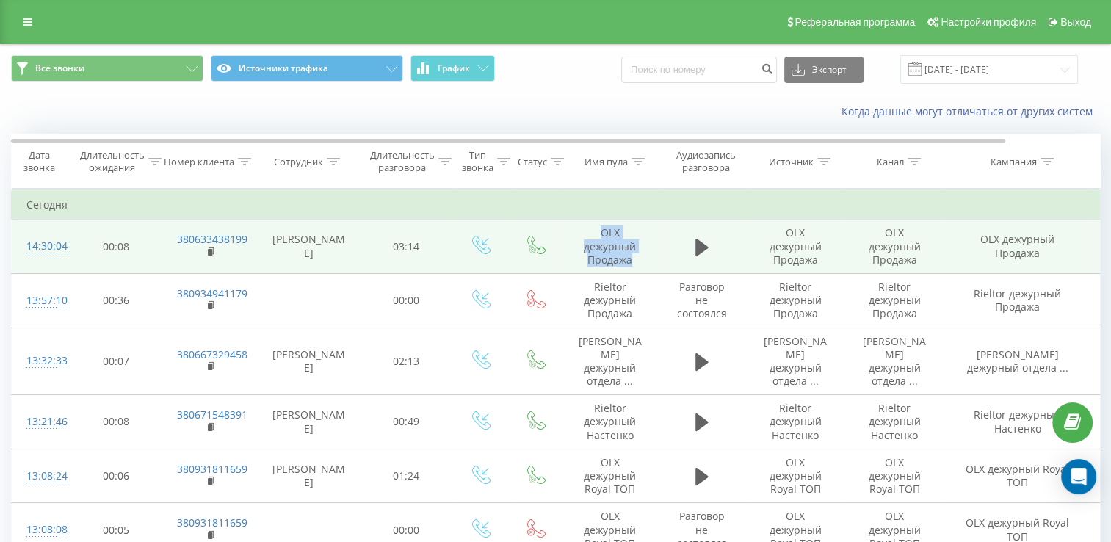 This screenshot has width=1111, height=542. What do you see at coordinates (41, 360) in the screenshot?
I see `div: 13:32:33` at bounding box center [41, 360].